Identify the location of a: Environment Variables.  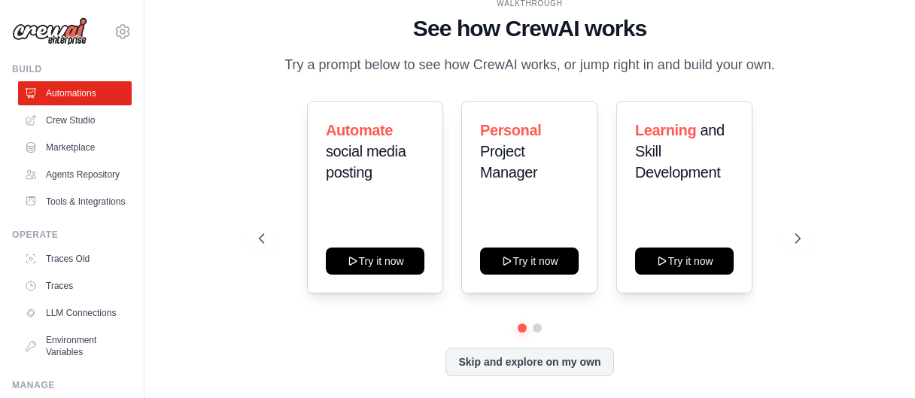
(74, 346).